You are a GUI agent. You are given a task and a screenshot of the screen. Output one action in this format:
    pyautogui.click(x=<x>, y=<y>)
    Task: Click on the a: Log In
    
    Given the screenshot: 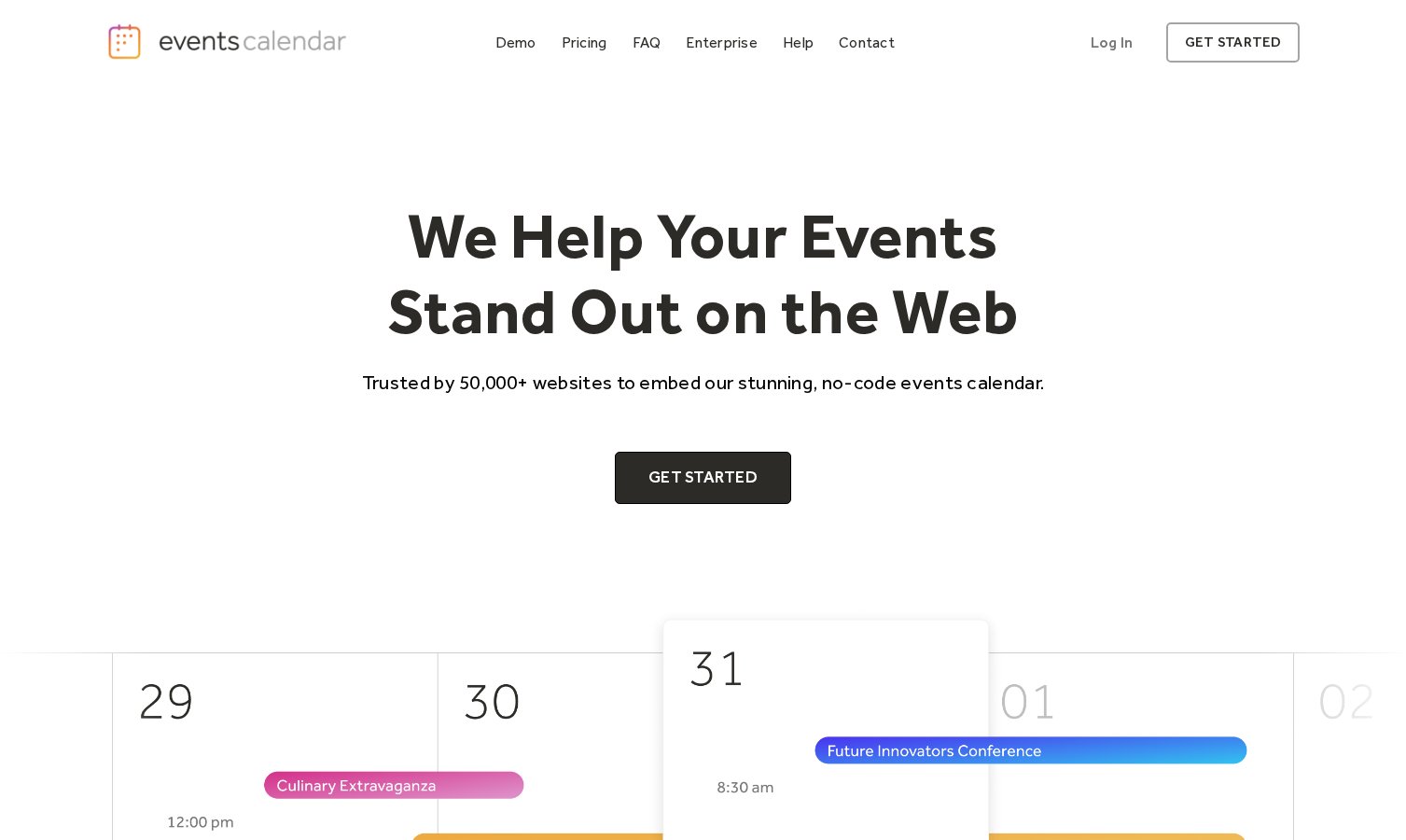 What is the action you would take?
    pyautogui.click(x=1111, y=42)
    